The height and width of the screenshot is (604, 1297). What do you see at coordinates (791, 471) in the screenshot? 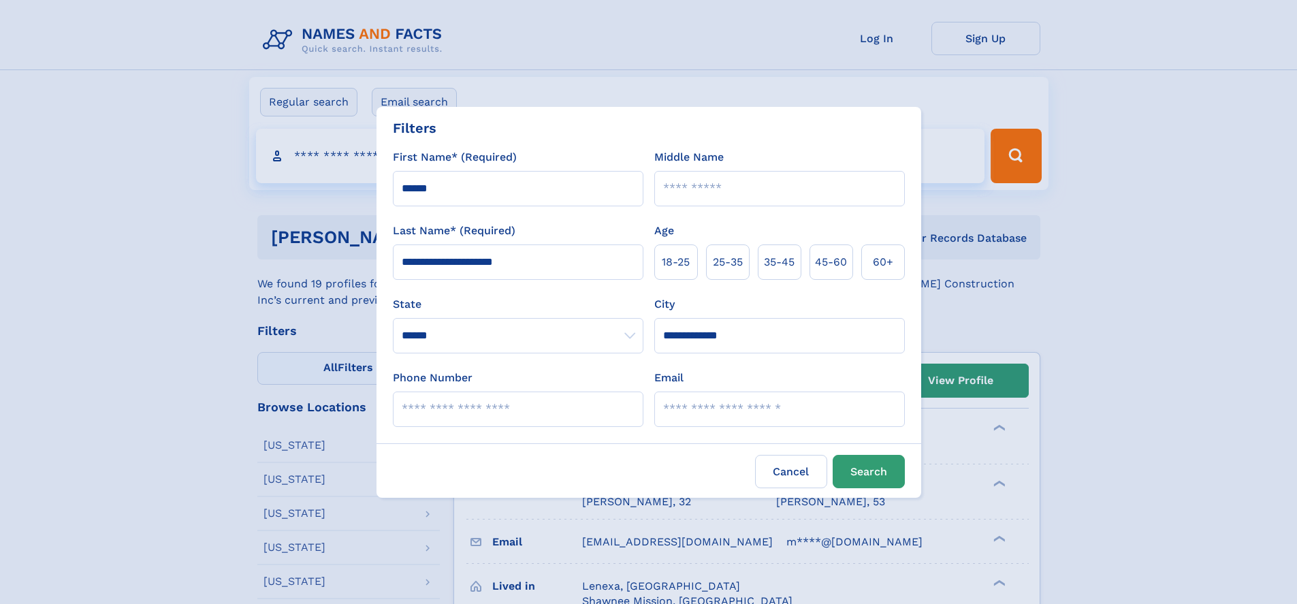
I see `label: Cancel` at bounding box center [791, 471].